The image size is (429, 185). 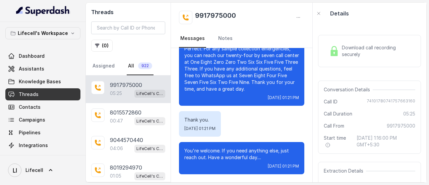 I want to click on span: 922, so click(x=145, y=66).